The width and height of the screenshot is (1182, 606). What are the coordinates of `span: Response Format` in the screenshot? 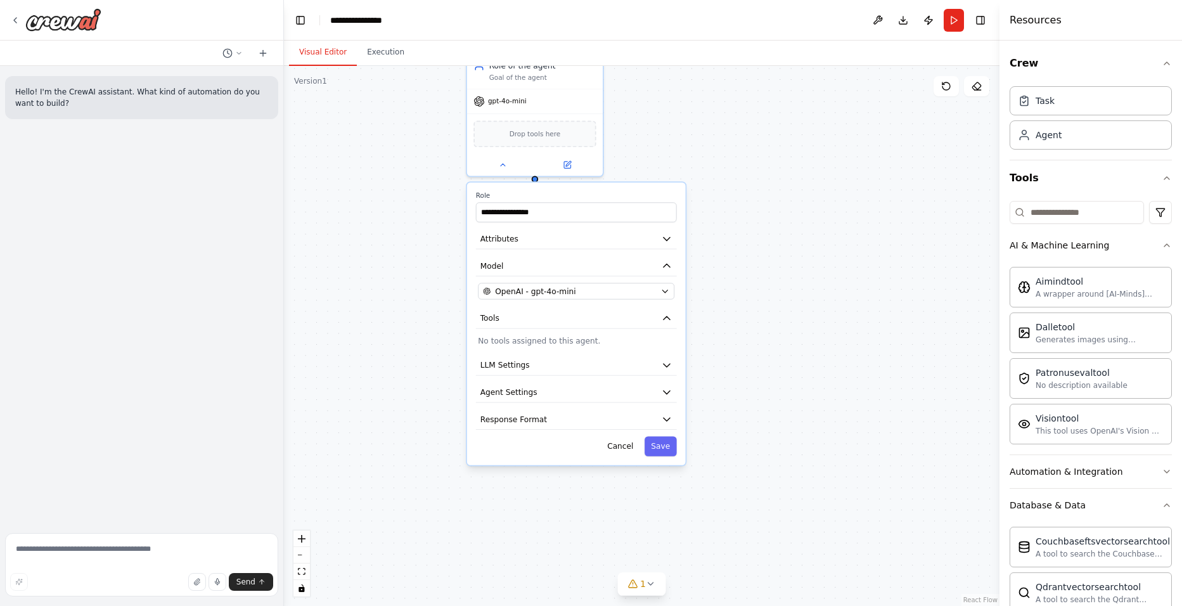 It's located at (513, 419).